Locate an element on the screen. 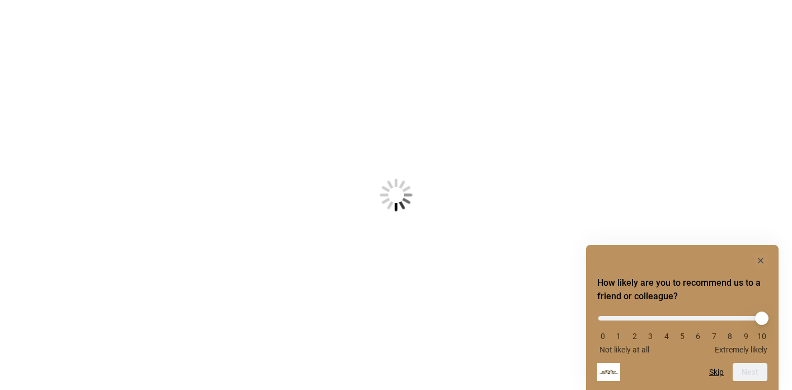  li: 1 is located at coordinates (619, 336).